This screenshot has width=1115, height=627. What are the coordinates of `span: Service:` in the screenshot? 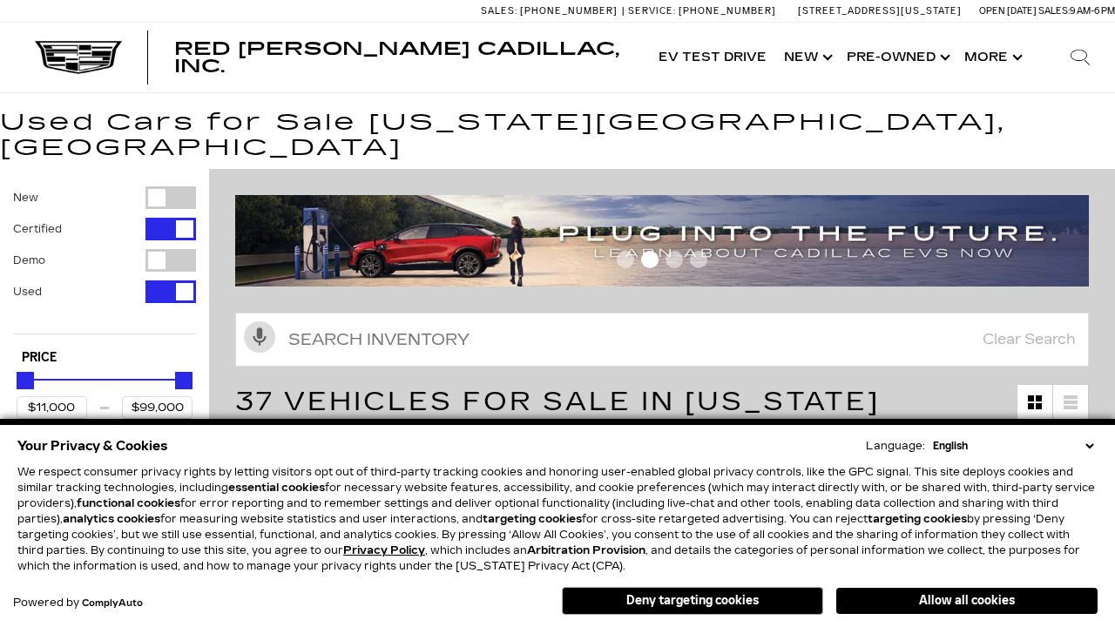 It's located at (652, 10).